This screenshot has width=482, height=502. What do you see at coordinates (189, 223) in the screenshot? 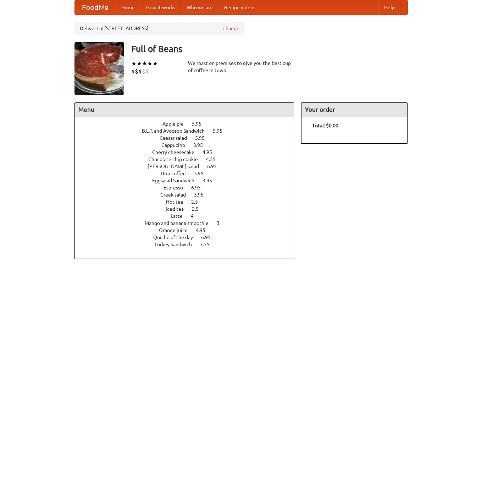
I see `a: Mango and banana smoothie 3` at bounding box center [189, 223].